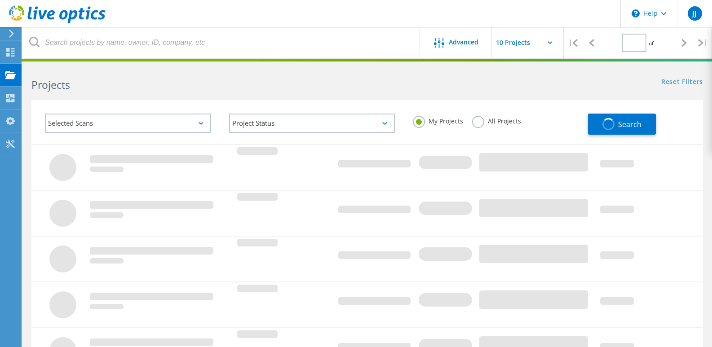 This screenshot has height=347, width=712. Describe the element at coordinates (222, 43) in the screenshot. I see `input: Search projects by name, owner, ID, company, etc` at that location.